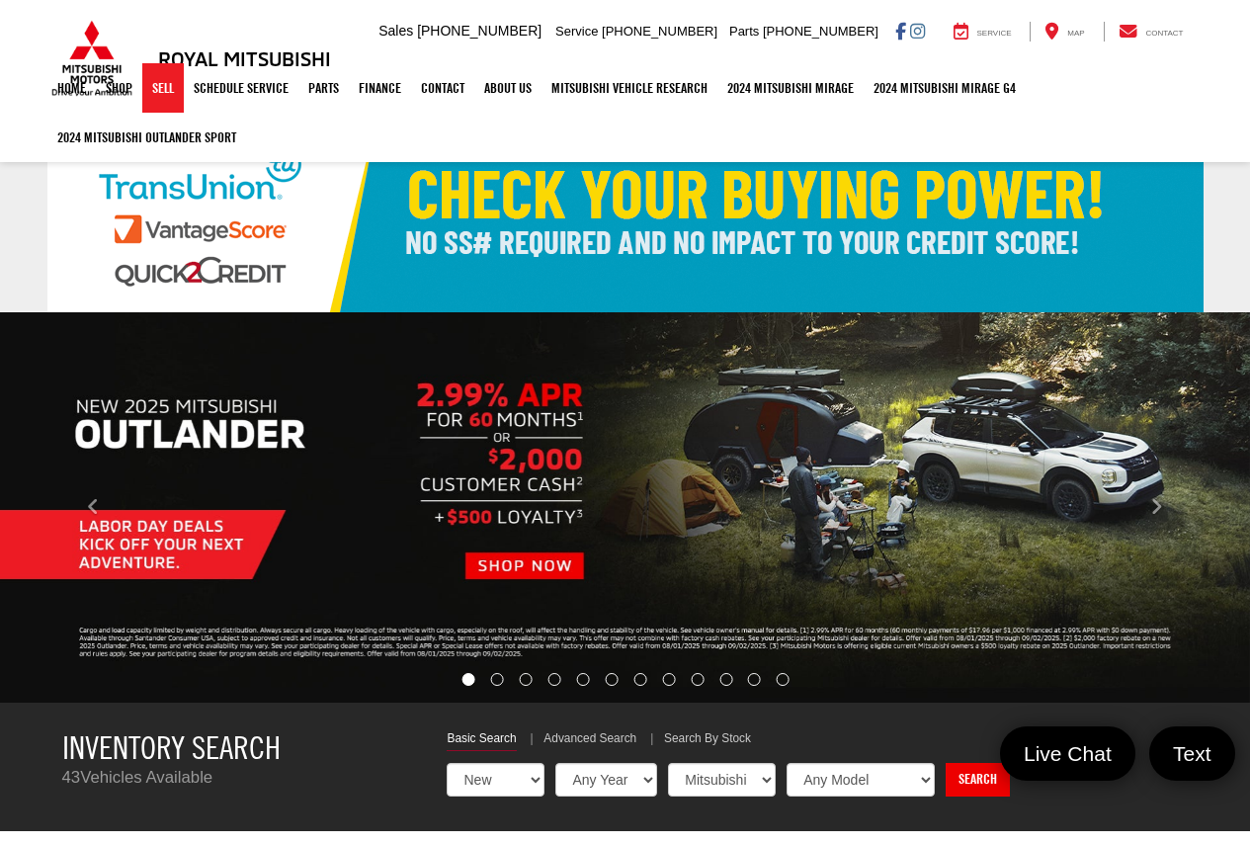  I want to click on a: Live Chat, so click(1067, 753).